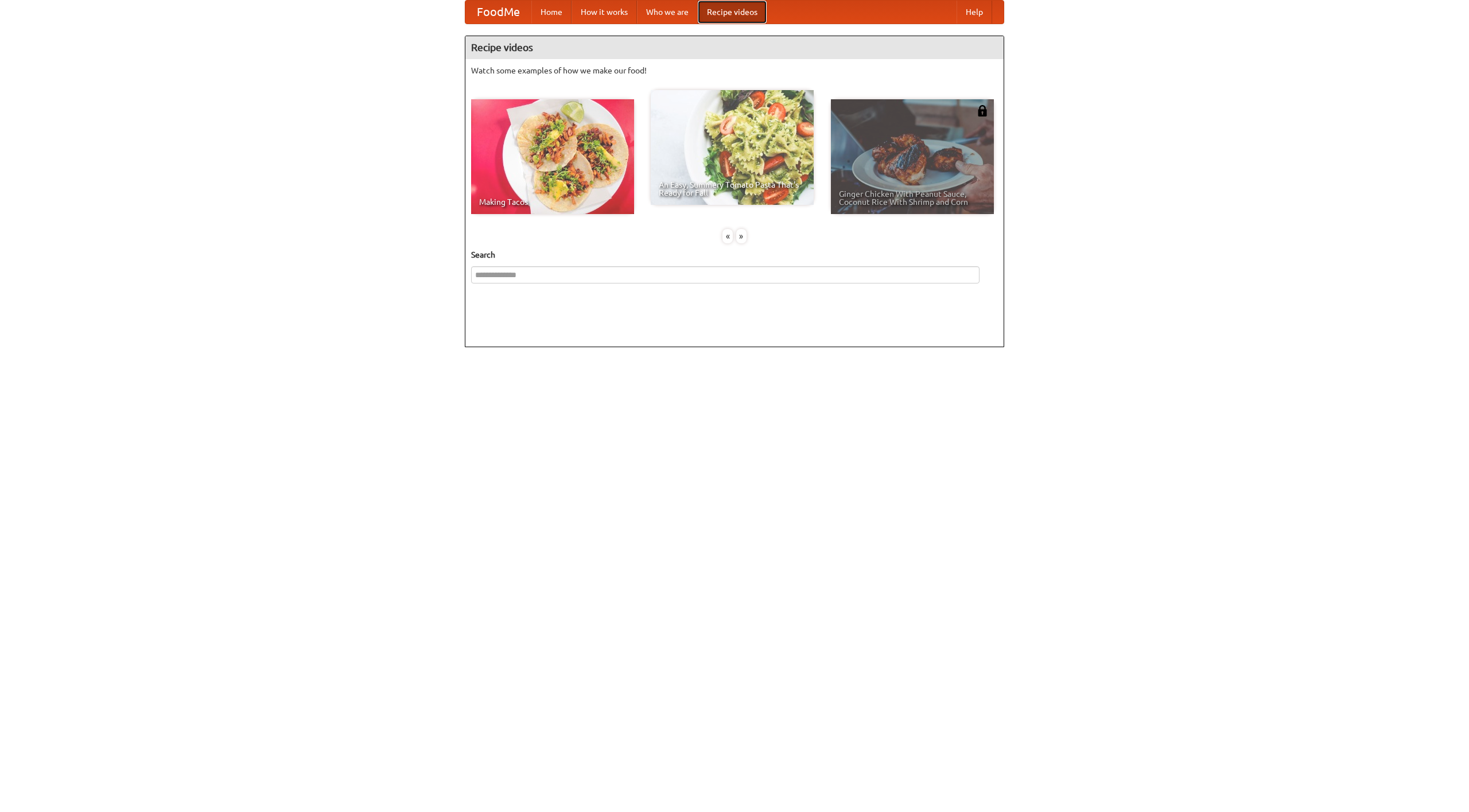 This screenshot has width=1469, height=812. What do you see at coordinates (974, 12) in the screenshot?
I see `a: Help` at bounding box center [974, 12].